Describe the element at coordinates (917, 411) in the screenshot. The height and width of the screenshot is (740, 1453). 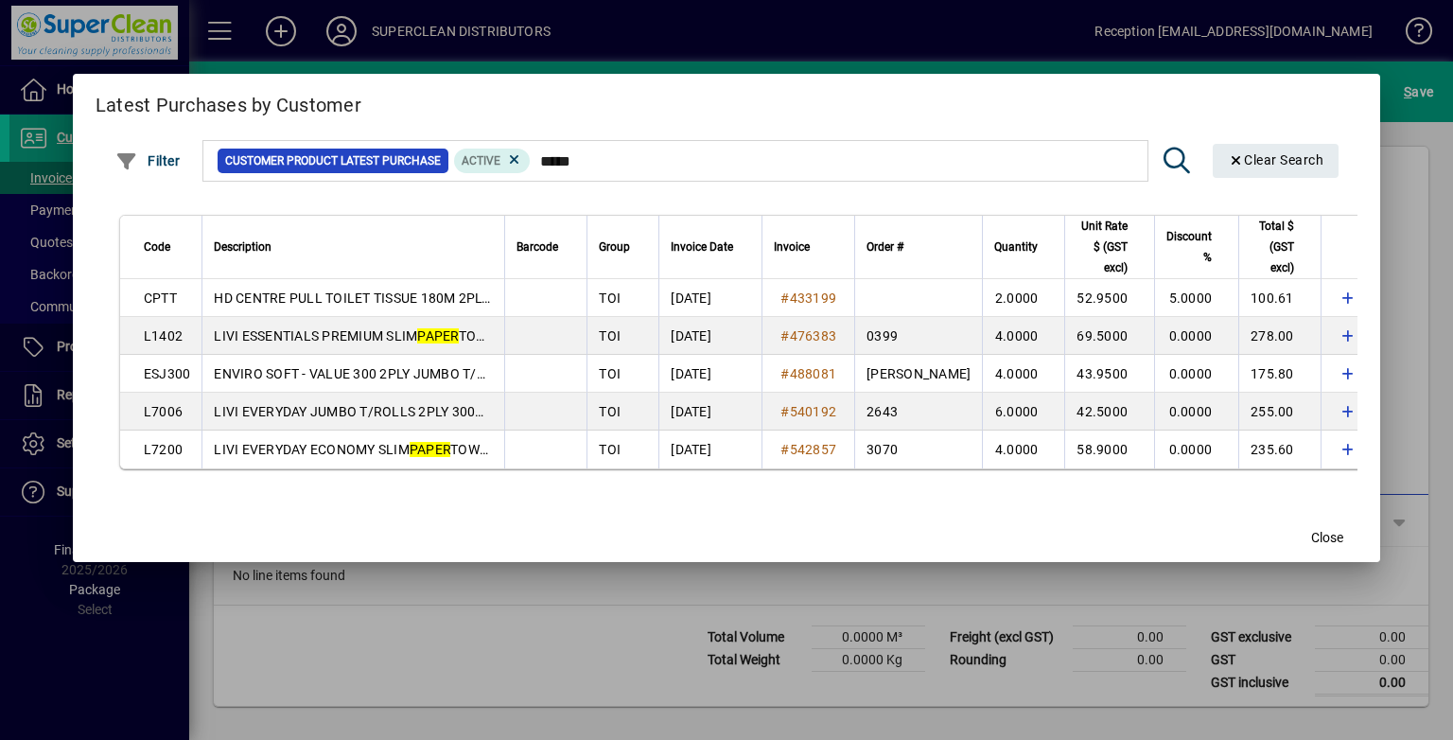
I see `td: 2643` at that location.